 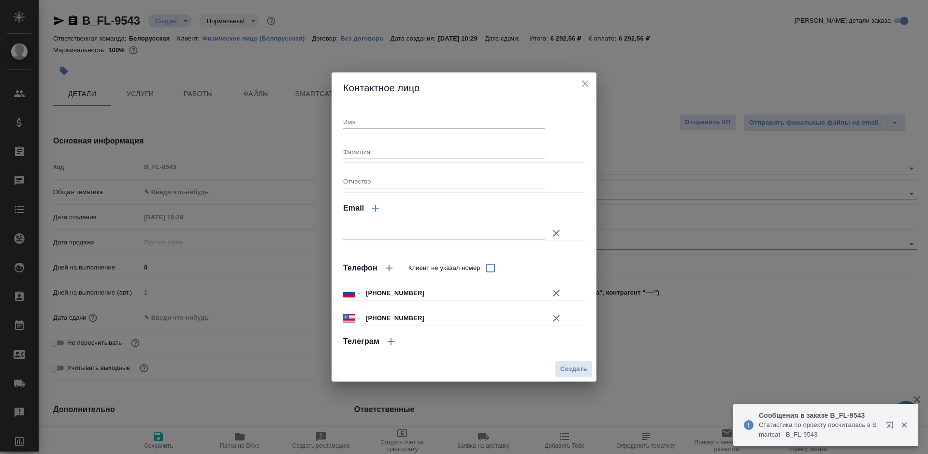 I want to click on h4: Email, so click(x=353, y=208).